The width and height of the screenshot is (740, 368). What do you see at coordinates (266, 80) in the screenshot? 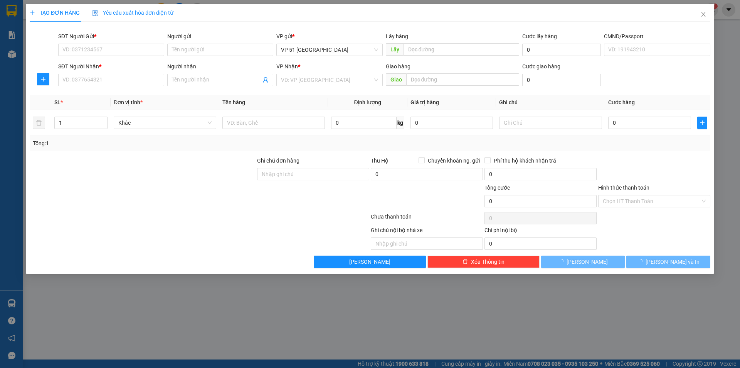
I see `span: user-add` at bounding box center [266, 80].